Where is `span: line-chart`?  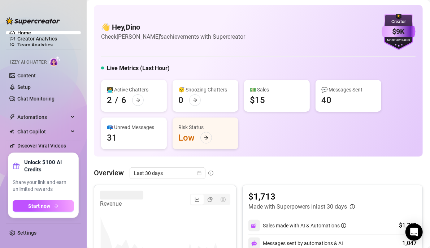
span: line-chart is located at coordinates (197, 199).